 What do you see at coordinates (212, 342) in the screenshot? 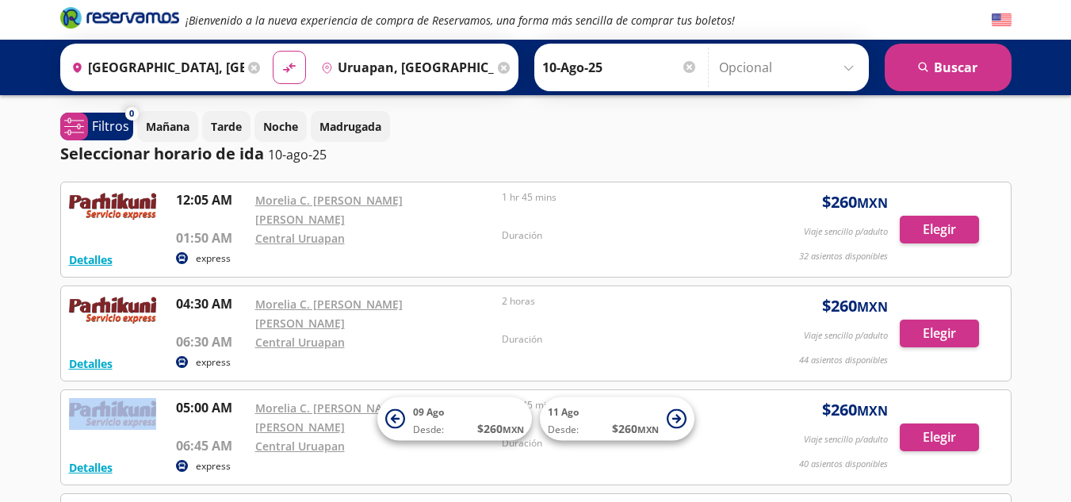
I see `p: 06:30 AM` at bounding box center [212, 342].